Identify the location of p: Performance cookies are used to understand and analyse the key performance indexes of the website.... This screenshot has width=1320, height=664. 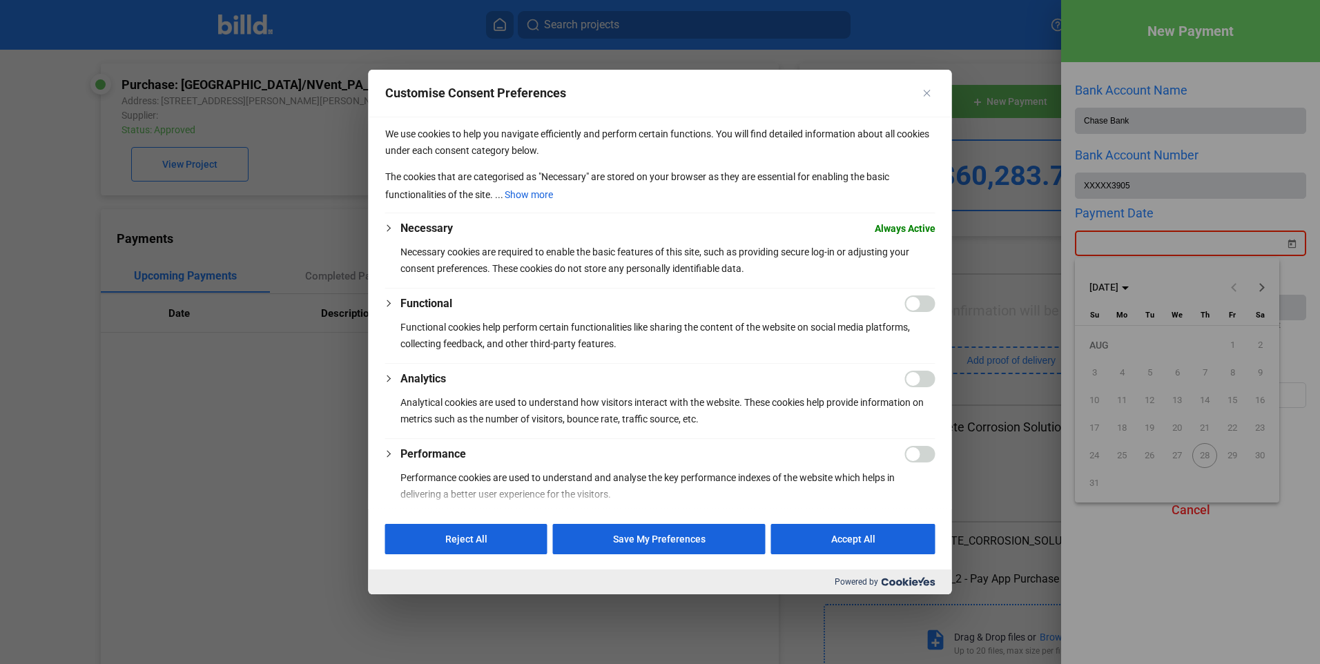
(667, 486).